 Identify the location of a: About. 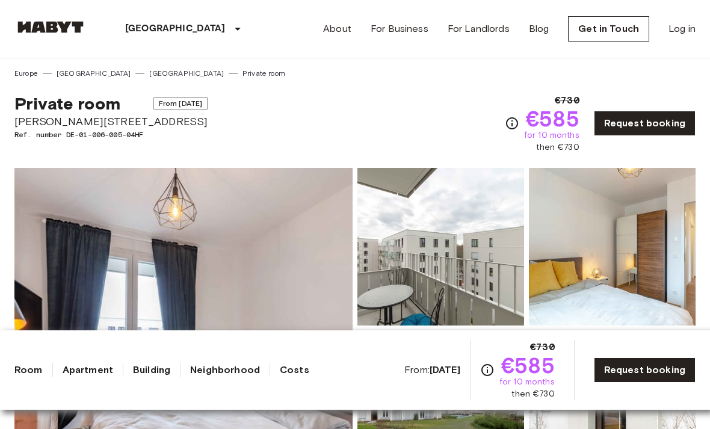
(337, 29).